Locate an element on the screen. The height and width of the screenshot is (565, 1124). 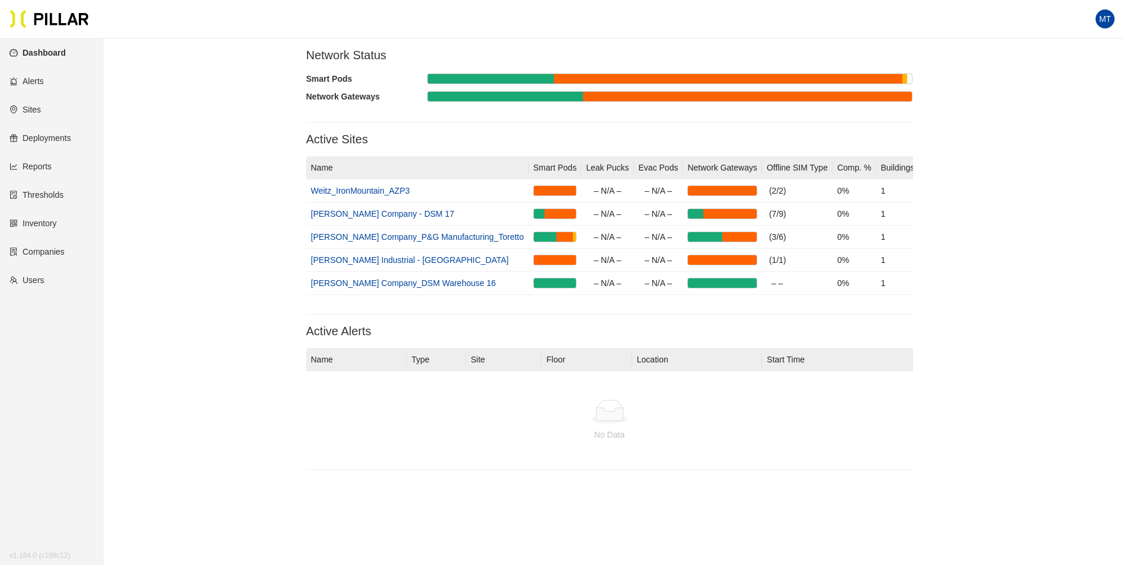
h3: Active Alerts is located at coordinates (610, 331).